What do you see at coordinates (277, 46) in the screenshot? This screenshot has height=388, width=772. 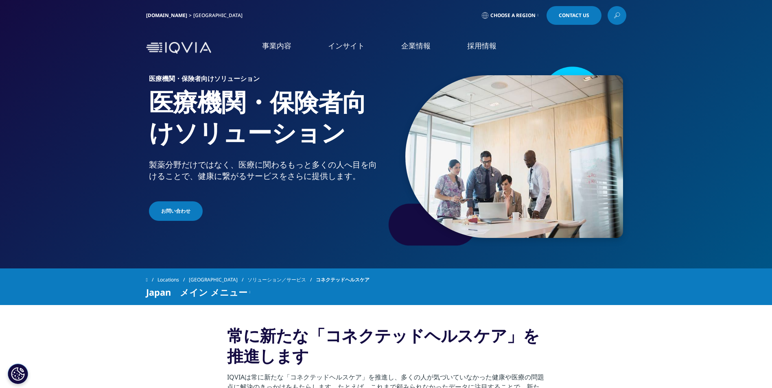 I see `a: 事業内容` at bounding box center [277, 46].